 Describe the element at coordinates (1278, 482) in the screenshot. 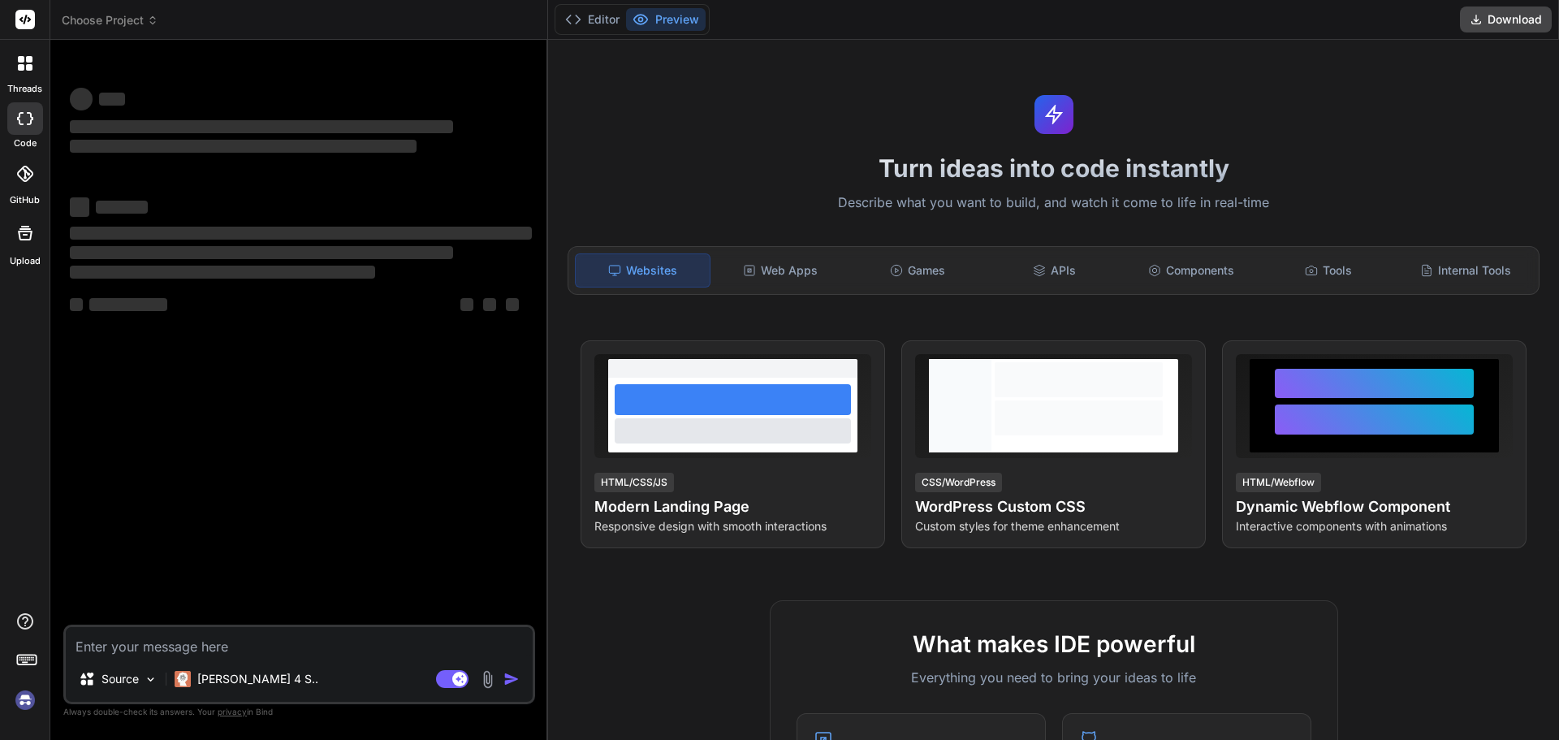

I see `div: HTML/Webflow` at that location.